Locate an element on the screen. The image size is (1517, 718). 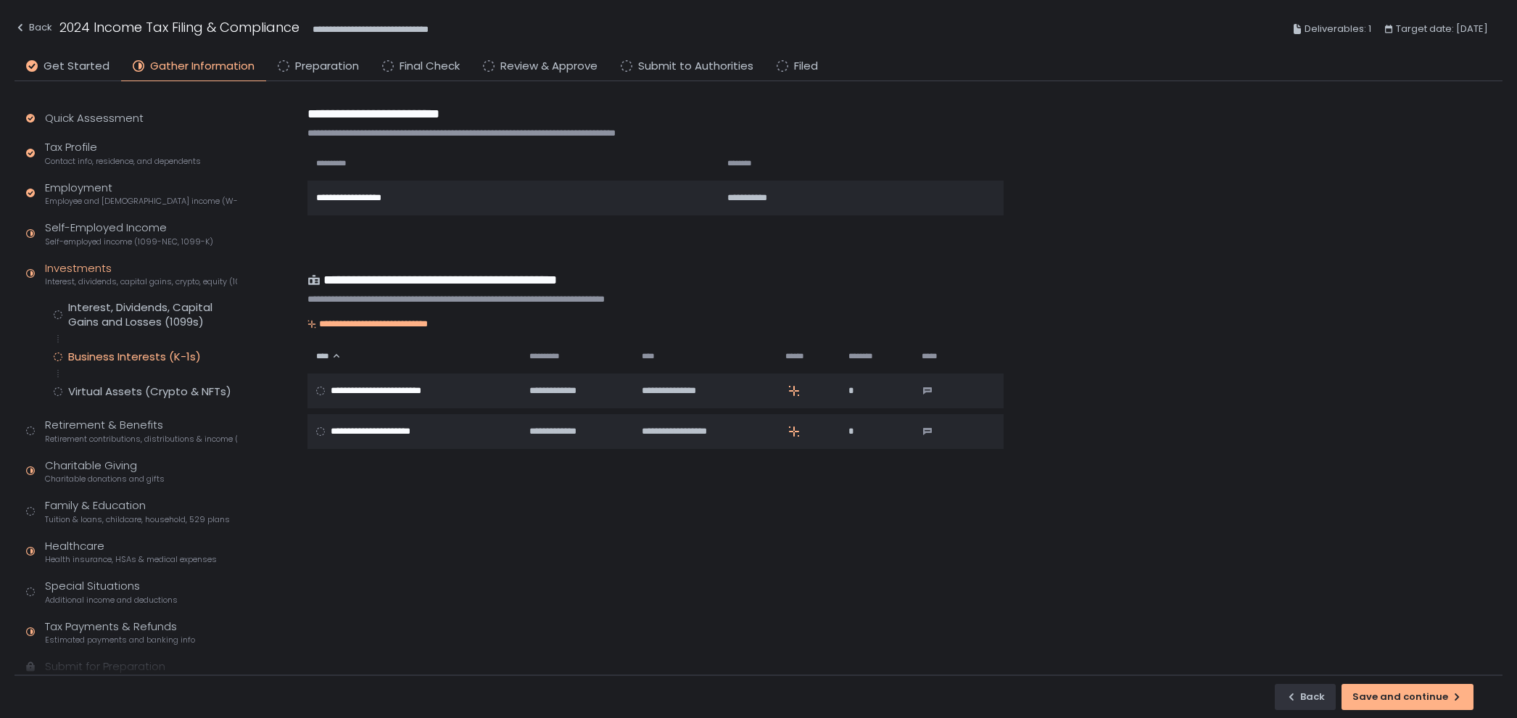
span: Submit to Authorities is located at coordinates (695, 66).